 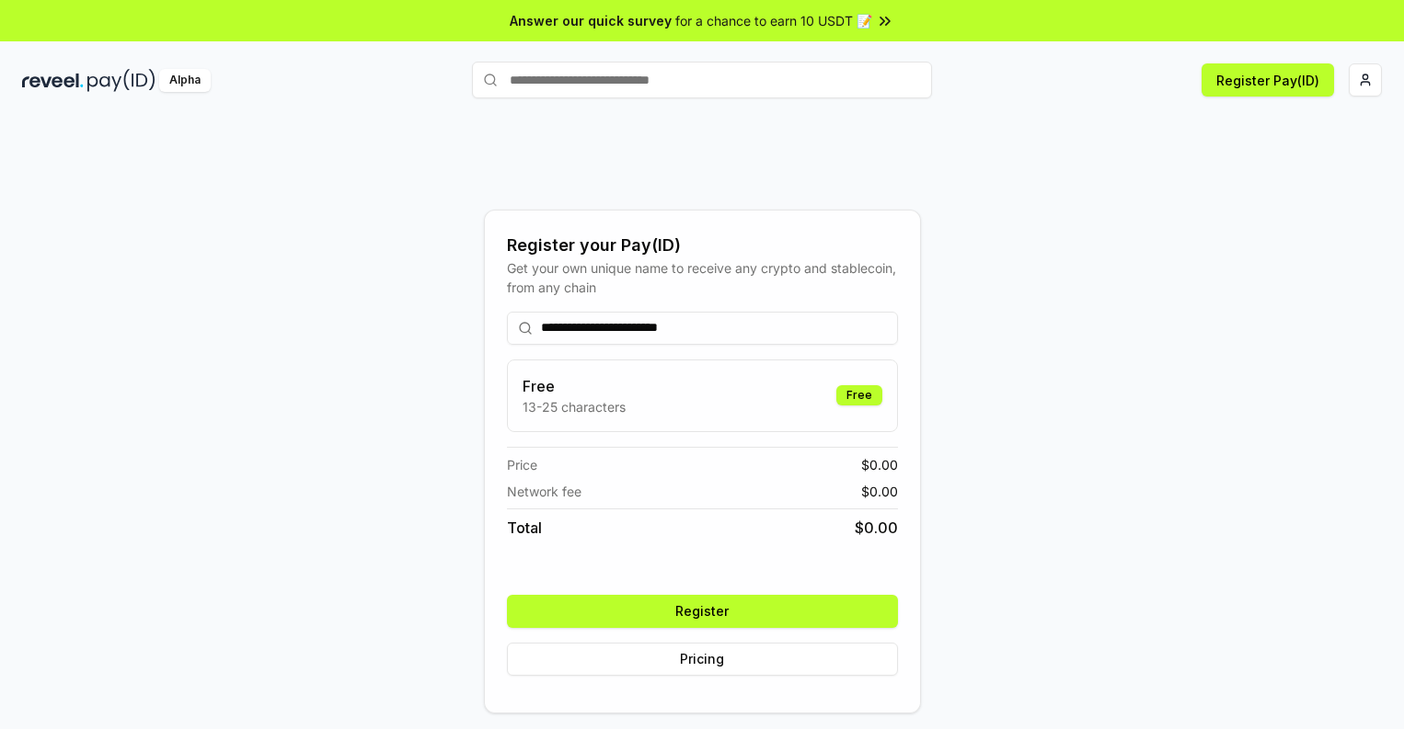 What do you see at coordinates (524, 528) in the screenshot?
I see `span: Total` at bounding box center [524, 528].